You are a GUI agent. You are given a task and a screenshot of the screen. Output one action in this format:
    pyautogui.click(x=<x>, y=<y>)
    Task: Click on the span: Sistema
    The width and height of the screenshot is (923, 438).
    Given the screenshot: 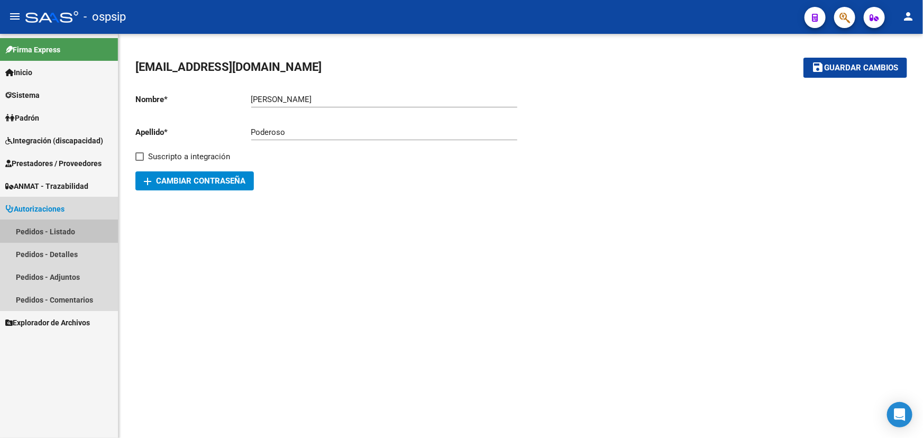 What is the action you would take?
    pyautogui.click(x=22, y=95)
    